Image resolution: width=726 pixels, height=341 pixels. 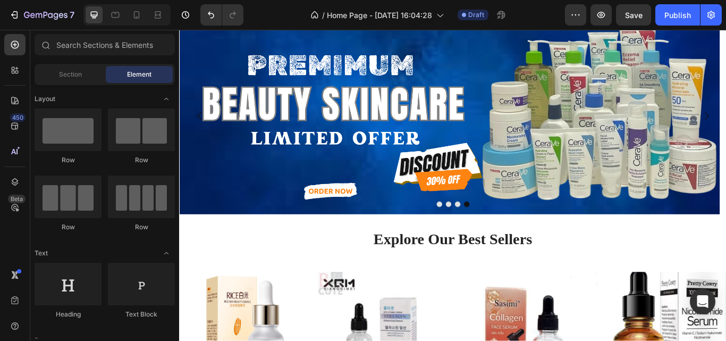 What do you see at coordinates (70, 74) in the screenshot?
I see `span: Section` at bounding box center [70, 74].